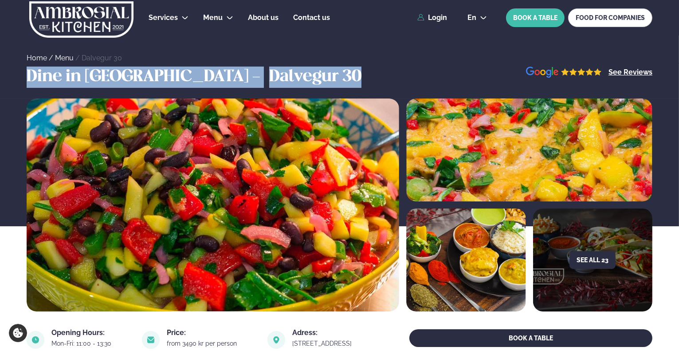 This screenshot has height=351, width=679. I want to click on div: Mon-Fri: 11:00 - 13:30, so click(91, 343).